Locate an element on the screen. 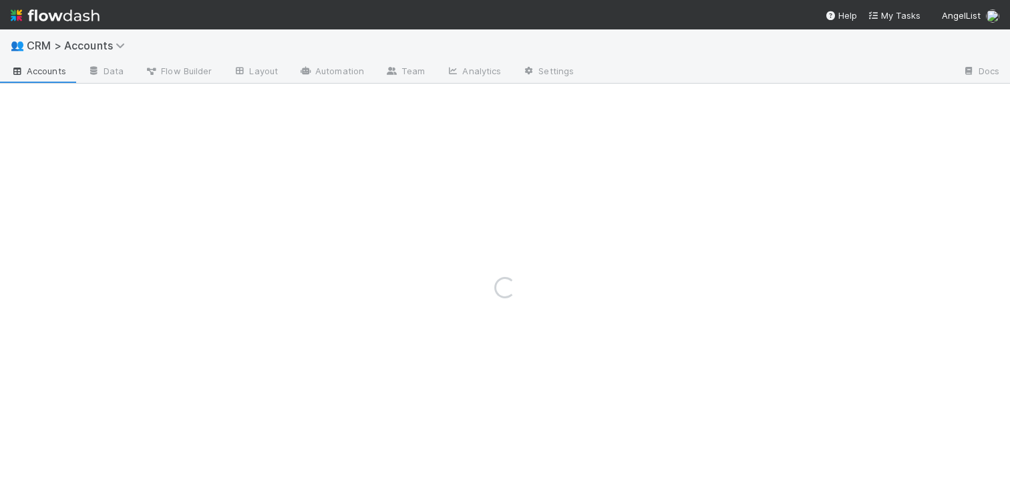 The image size is (1010, 491). a: Data is located at coordinates (106, 72).